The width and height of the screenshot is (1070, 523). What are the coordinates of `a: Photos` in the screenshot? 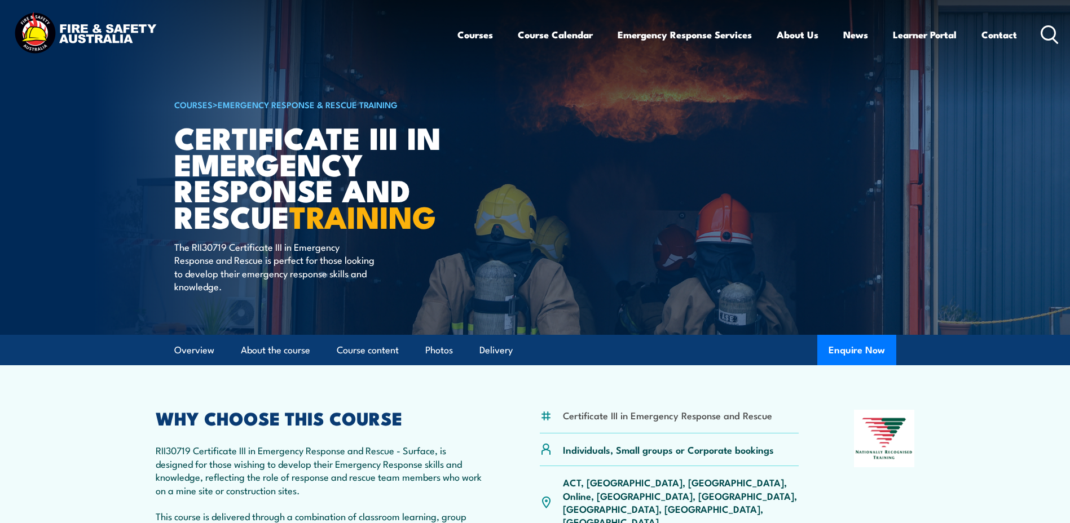 It's located at (439, 350).